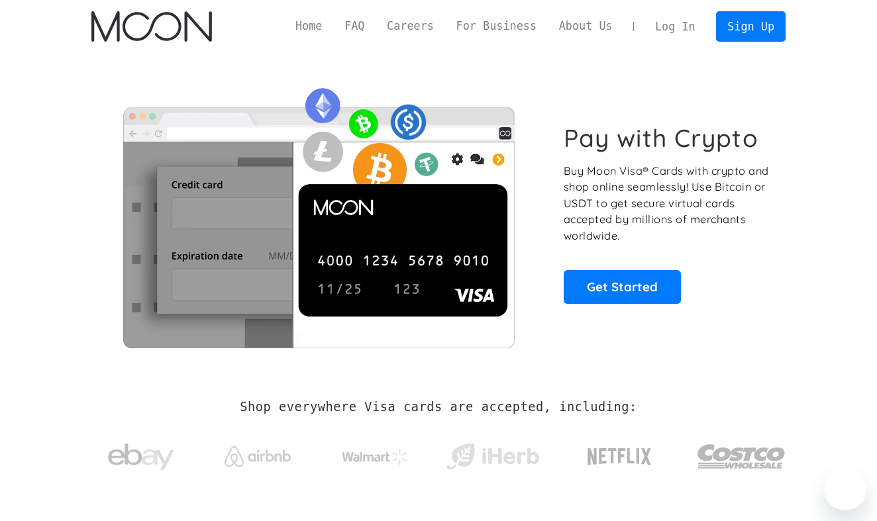 This screenshot has width=877, height=521. Describe the element at coordinates (258, 456) in the screenshot. I see `img: Airbnb` at that location.